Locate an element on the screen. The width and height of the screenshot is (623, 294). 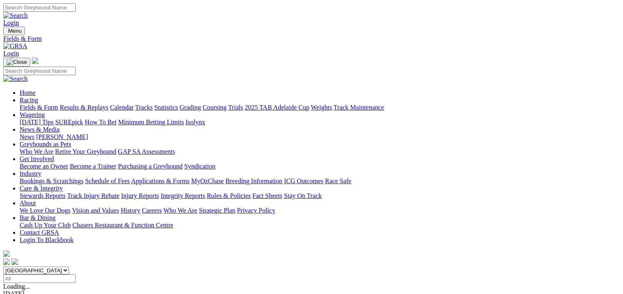
a: Chasers Restaurant & Function Centre is located at coordinates (123, 225).